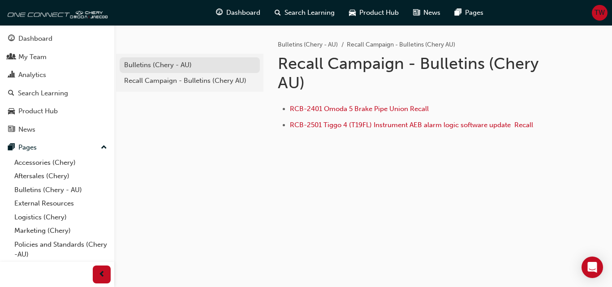  I want to click on a: My Team, so click(57, 57).